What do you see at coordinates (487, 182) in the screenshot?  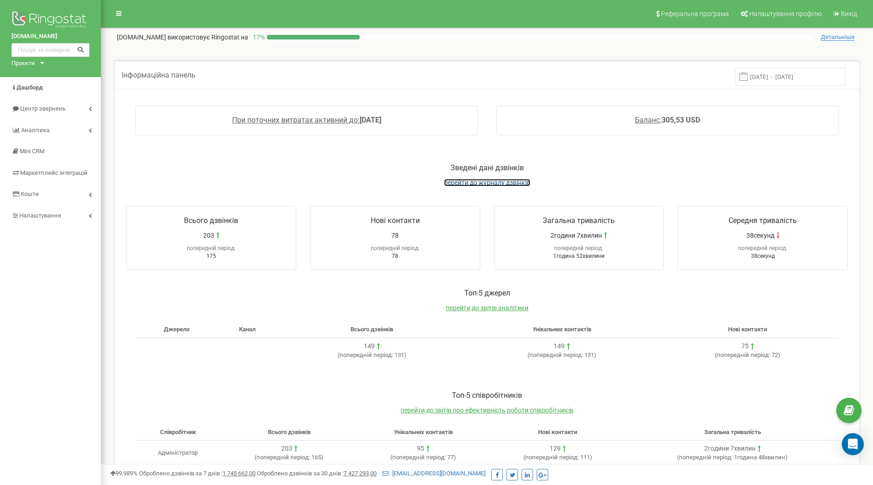 I see `span: перейти до журналу дзвінків` at bounding box center [487, 182].